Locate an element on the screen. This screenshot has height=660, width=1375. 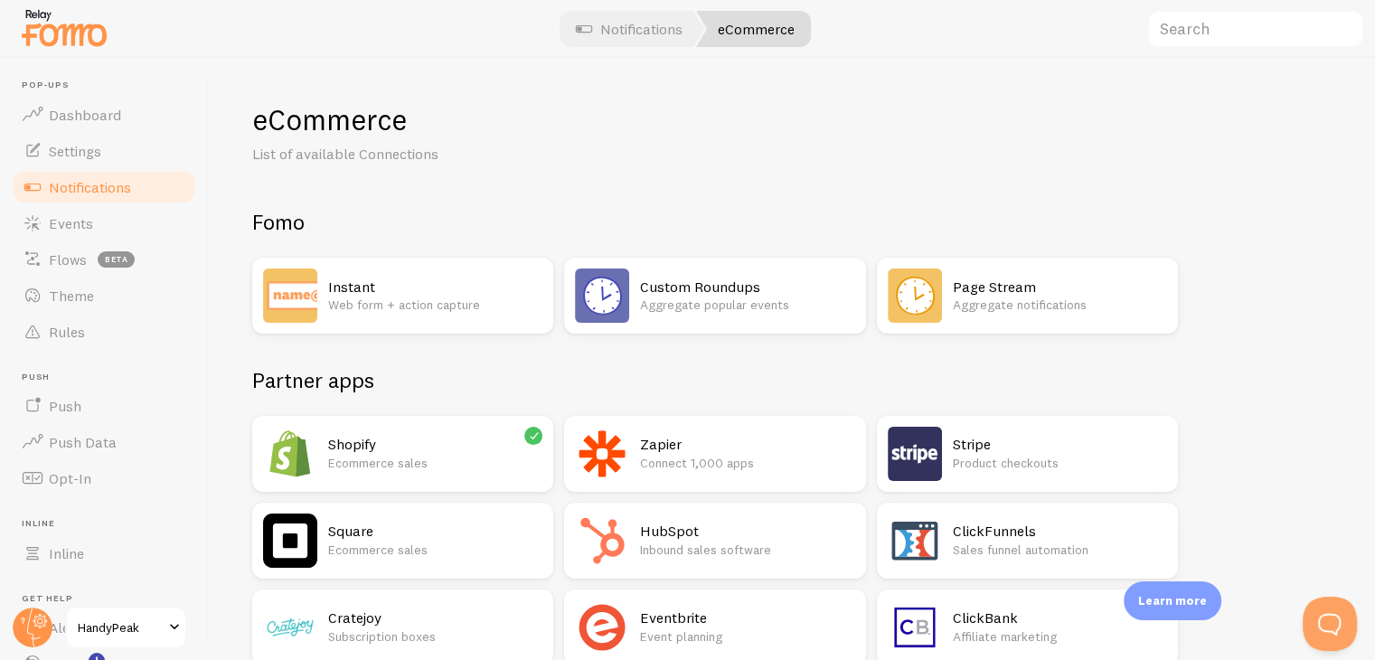
h2: Partner apps is located at coordinates (715, 380).